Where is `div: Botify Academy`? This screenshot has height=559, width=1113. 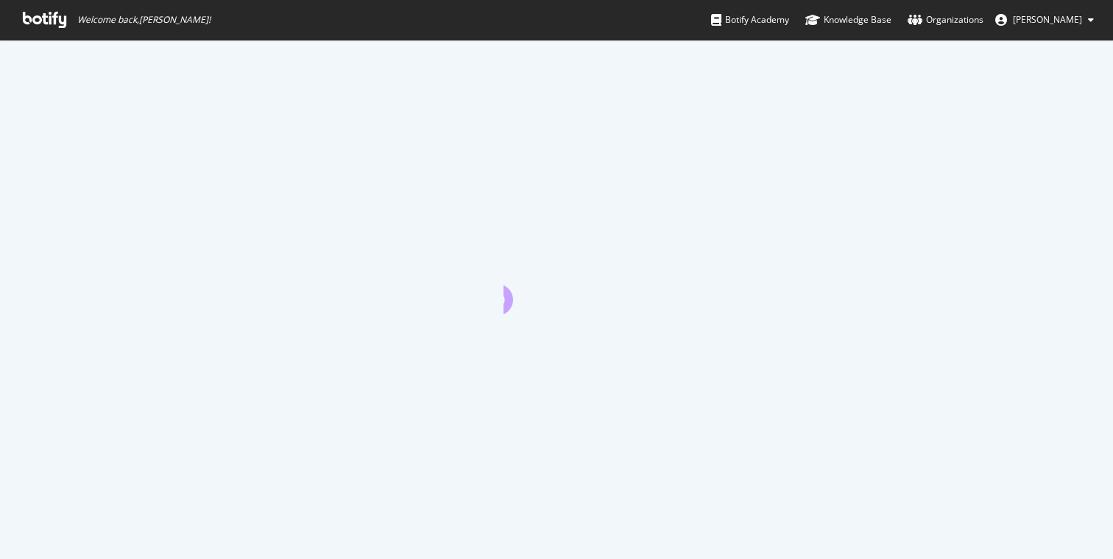 div: Botify Academy is located at coordinates (750, 20).